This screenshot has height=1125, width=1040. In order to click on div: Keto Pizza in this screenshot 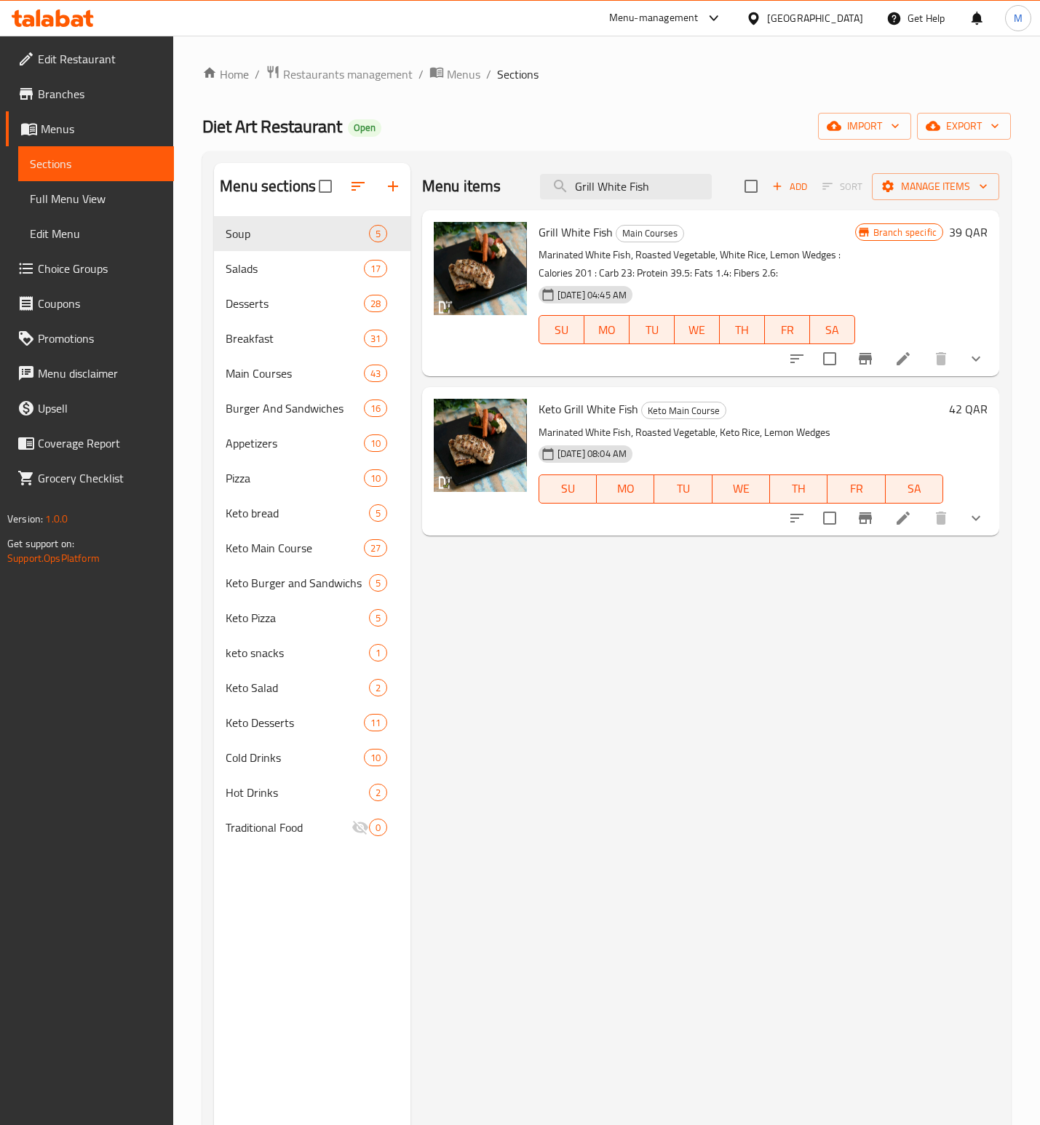, I will do `click(297, 618)`.